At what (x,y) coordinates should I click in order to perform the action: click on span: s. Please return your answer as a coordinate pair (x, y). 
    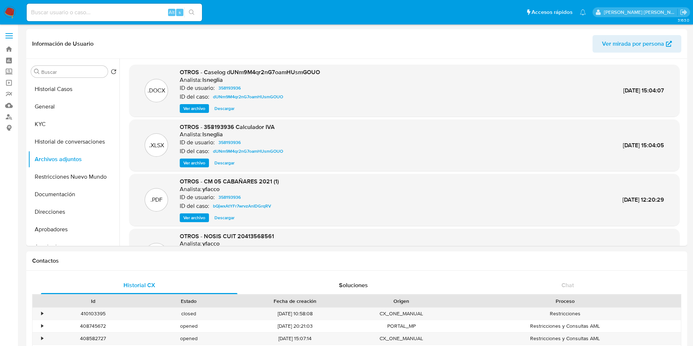
    Looking at the image, I should click on (180, 12).